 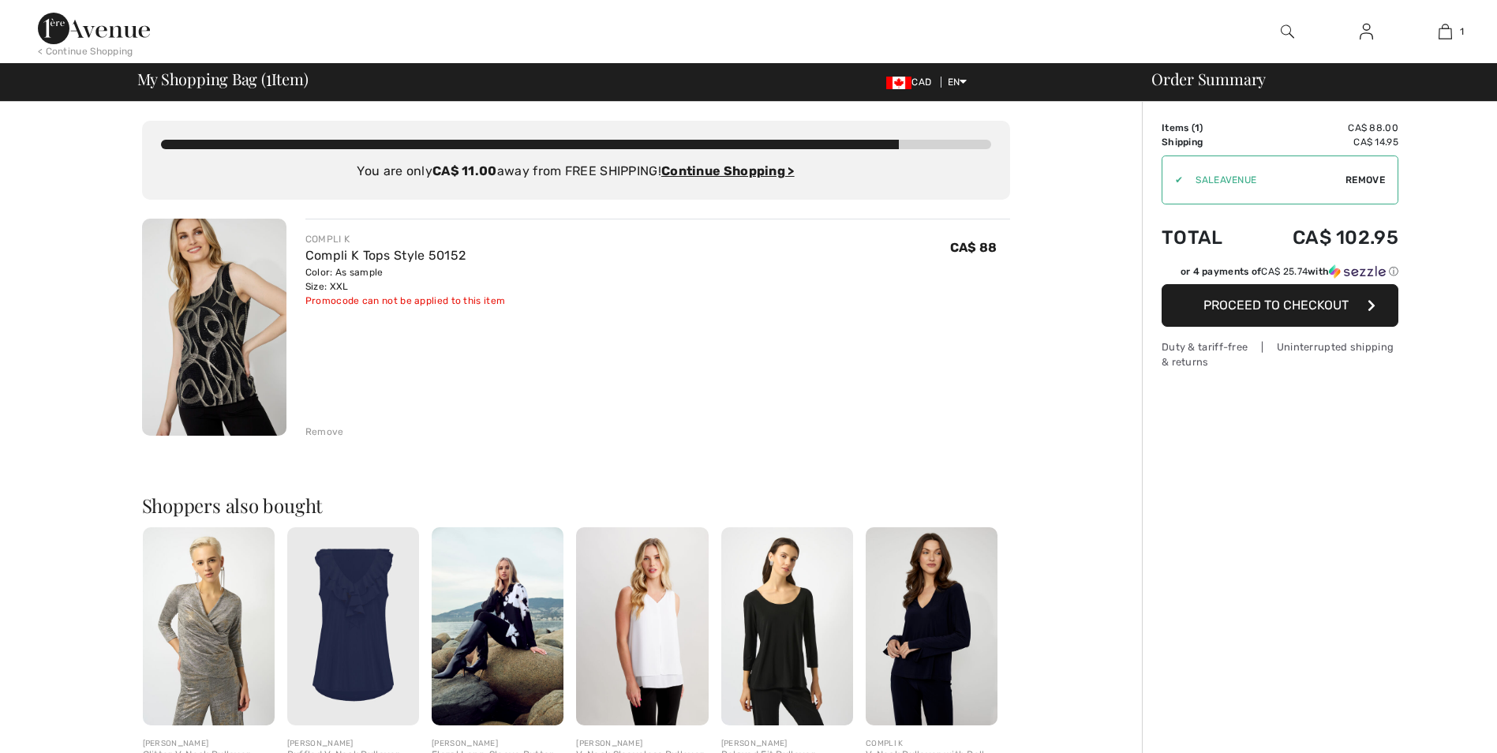 What do you see at coordinates (1276, 305) in the screenshot?
I see `span: Proceed to Checkout` at bounding box center [1276, 305].